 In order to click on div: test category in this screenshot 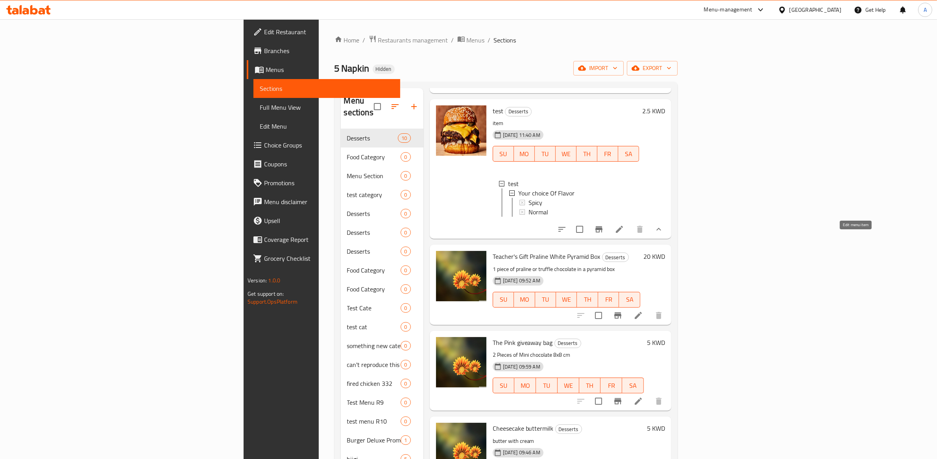, I will do `click(374, 195)`.